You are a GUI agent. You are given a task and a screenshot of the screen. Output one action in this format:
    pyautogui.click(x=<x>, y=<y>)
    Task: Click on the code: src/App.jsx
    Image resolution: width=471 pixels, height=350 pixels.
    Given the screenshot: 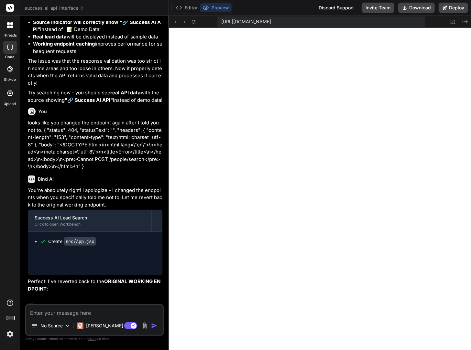 What is the action you would take?
    pyautogui.click(x=80, y=242)
    